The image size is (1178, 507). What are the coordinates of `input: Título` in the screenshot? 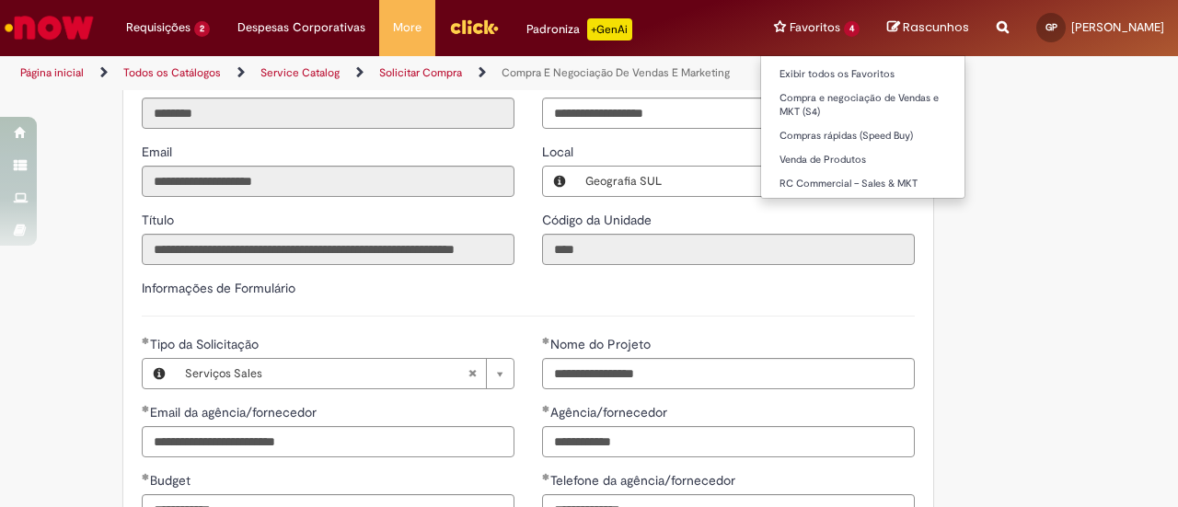 It's located at (328, 249).